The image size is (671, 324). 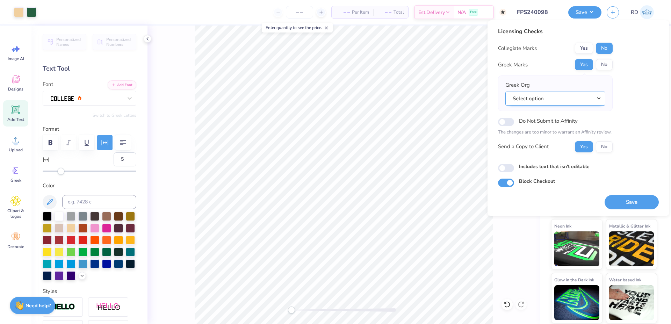 I want to click on img: Neon Ink, so click(x=576, y=249).